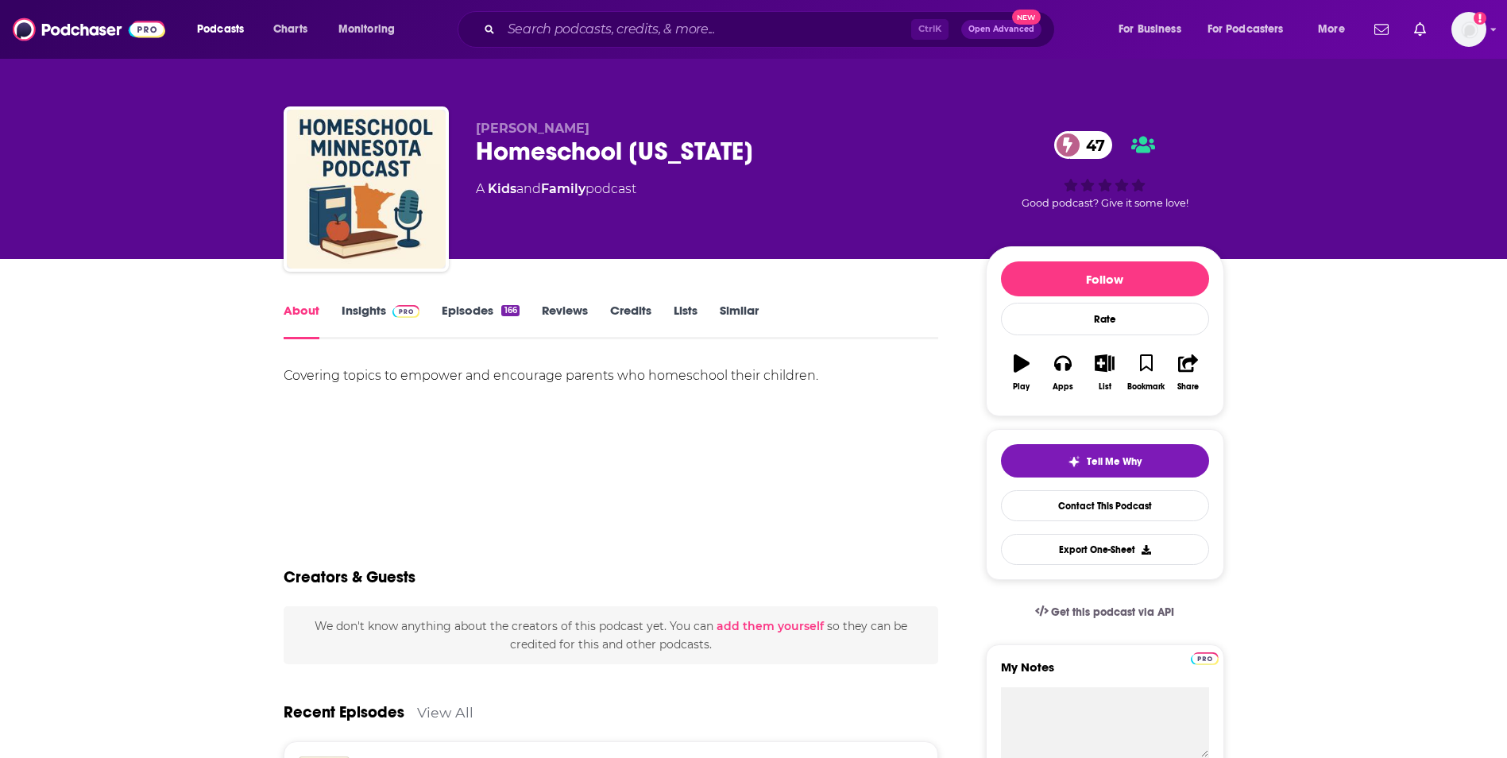 This screenshot has width=1507, height=758. What do you see at coordinates (1469, 29) in the screenshot?
I see `img: User Profile` at bounding box center [1469, 29].